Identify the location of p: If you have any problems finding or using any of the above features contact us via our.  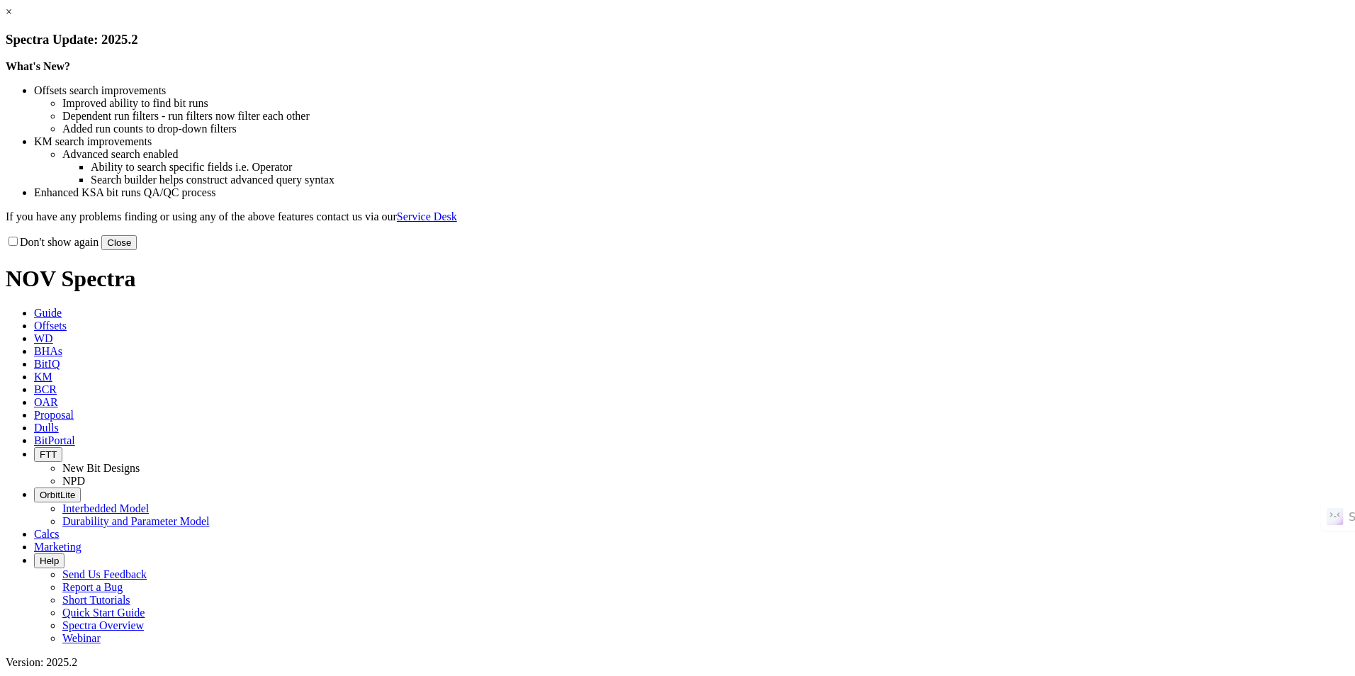
(677, 217).